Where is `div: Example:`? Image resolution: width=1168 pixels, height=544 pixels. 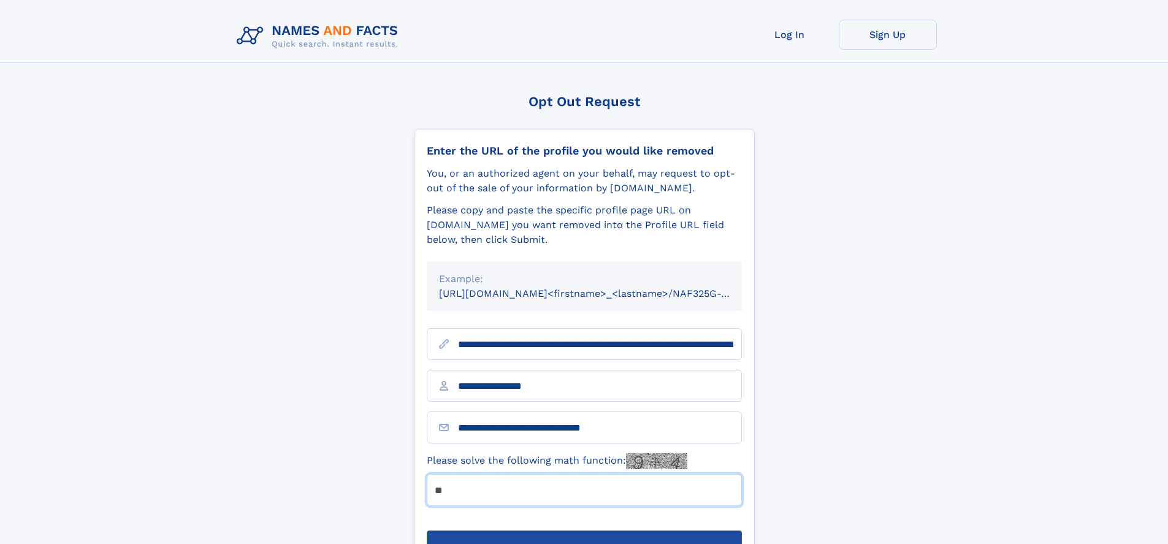 div: Example: is located at coordinates (584, 279).